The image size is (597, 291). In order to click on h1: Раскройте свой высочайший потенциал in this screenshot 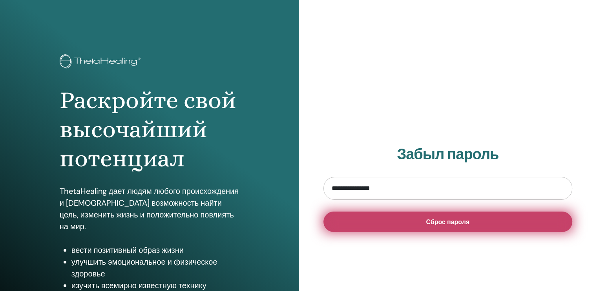, I will do `click(149, 129)`.